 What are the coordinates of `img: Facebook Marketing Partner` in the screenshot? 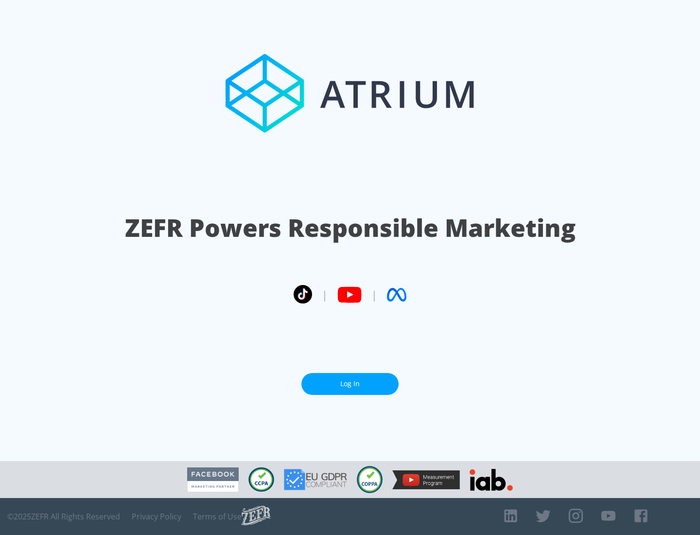 It's located at (213, 479).